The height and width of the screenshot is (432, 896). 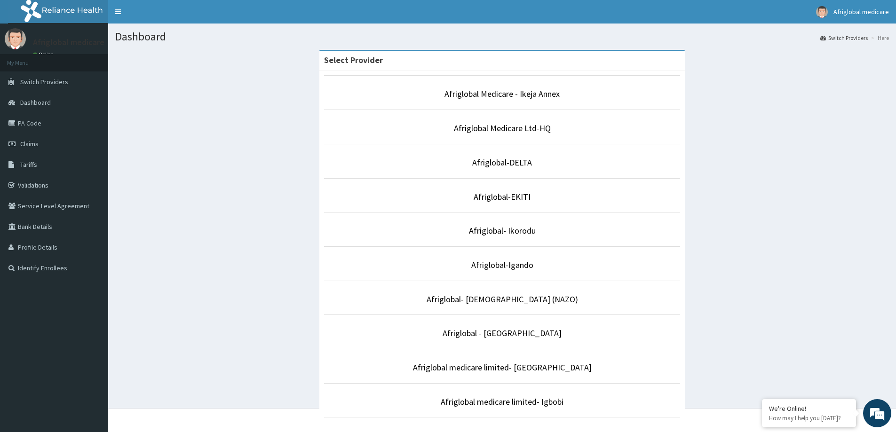 I want to click on span: Claims, so click(x=29, y=144).